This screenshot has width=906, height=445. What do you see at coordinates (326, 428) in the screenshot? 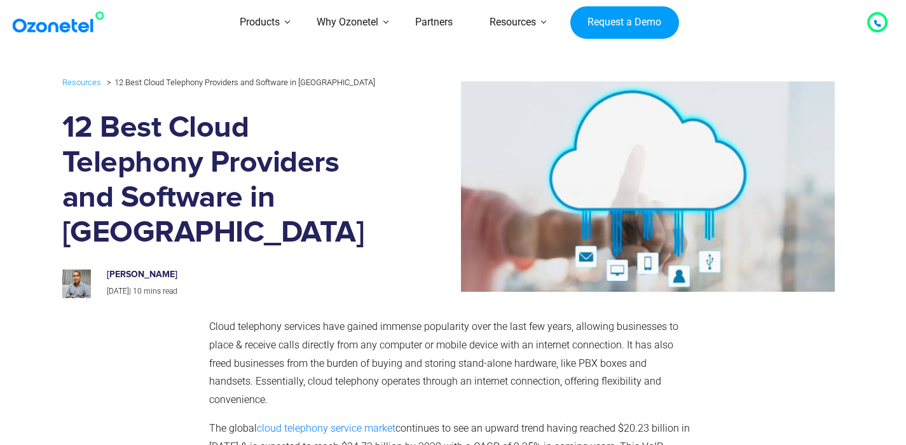
I see `a: cloud telephony service market` at bounding box center [326, 428].